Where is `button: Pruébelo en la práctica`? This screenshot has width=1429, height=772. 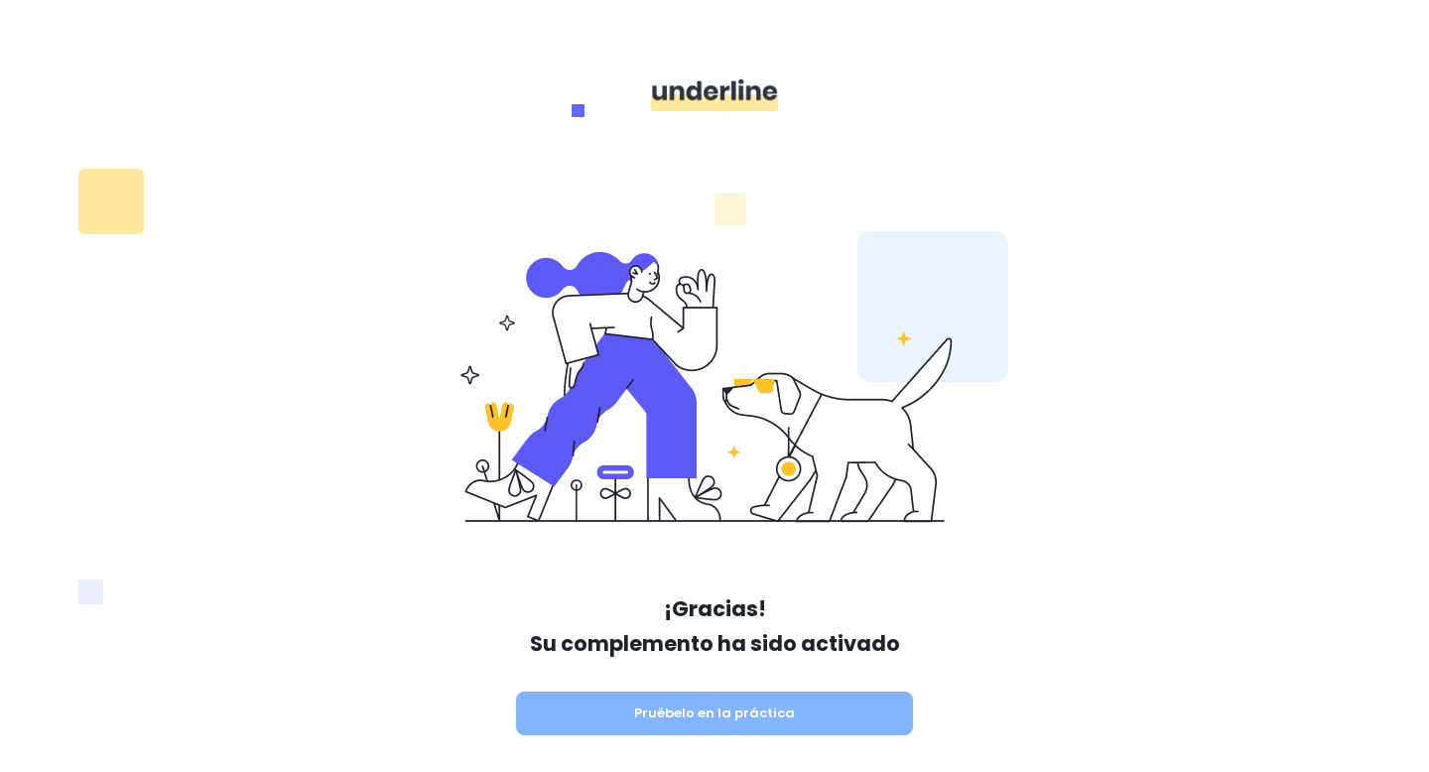
button: Pruébelo en la práctica is located at coordinates (714, 713).